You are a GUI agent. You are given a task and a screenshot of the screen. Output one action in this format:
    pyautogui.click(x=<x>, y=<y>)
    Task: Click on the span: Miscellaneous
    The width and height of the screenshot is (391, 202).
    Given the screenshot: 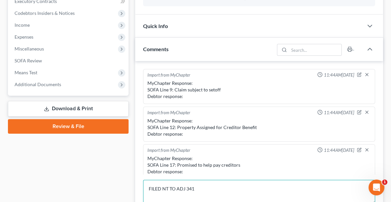 What is the action you would take?
    pyautogui.click(x=29, y=49)
    